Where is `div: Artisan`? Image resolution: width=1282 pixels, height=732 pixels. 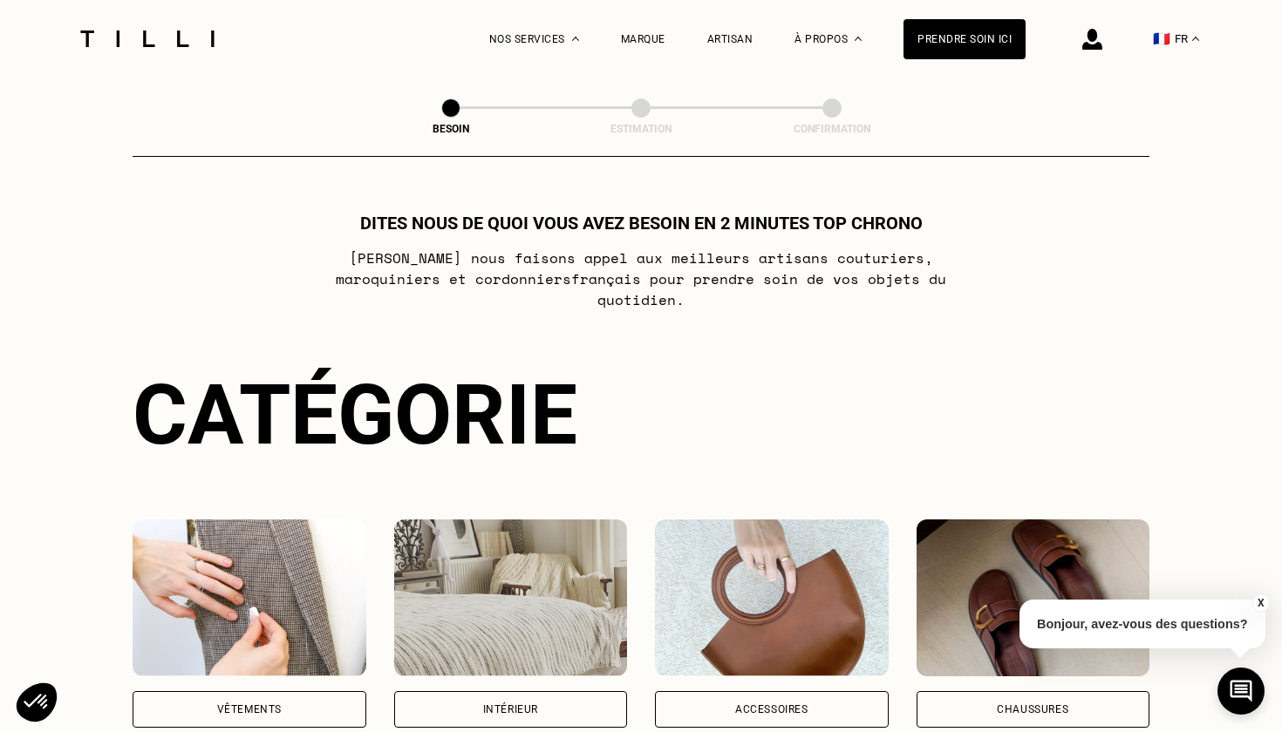 div: Artisan is located at coordinates (730, 39).